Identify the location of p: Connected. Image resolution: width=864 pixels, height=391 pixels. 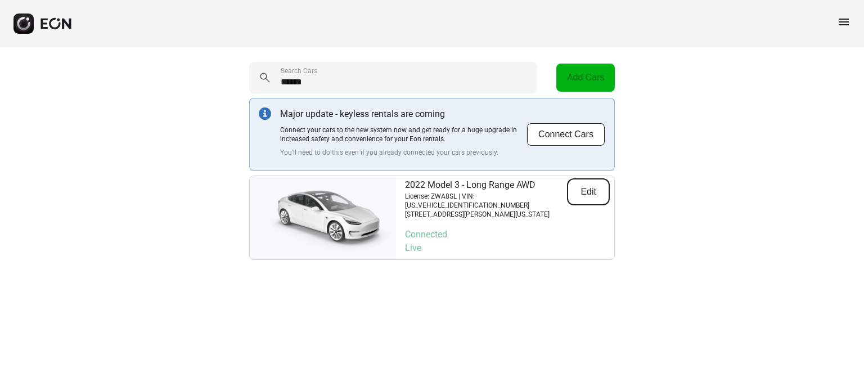
(508, 235).